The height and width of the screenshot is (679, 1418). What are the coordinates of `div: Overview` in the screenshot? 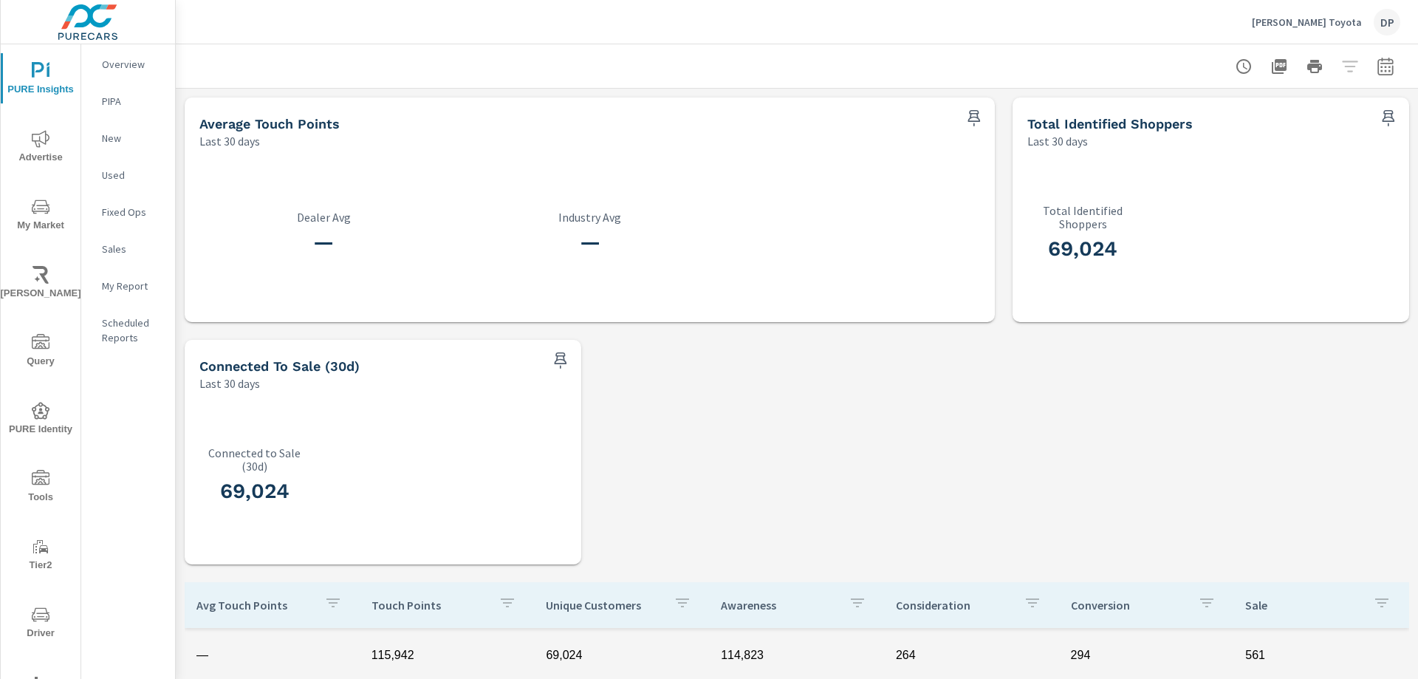 It's located at (128, 64).